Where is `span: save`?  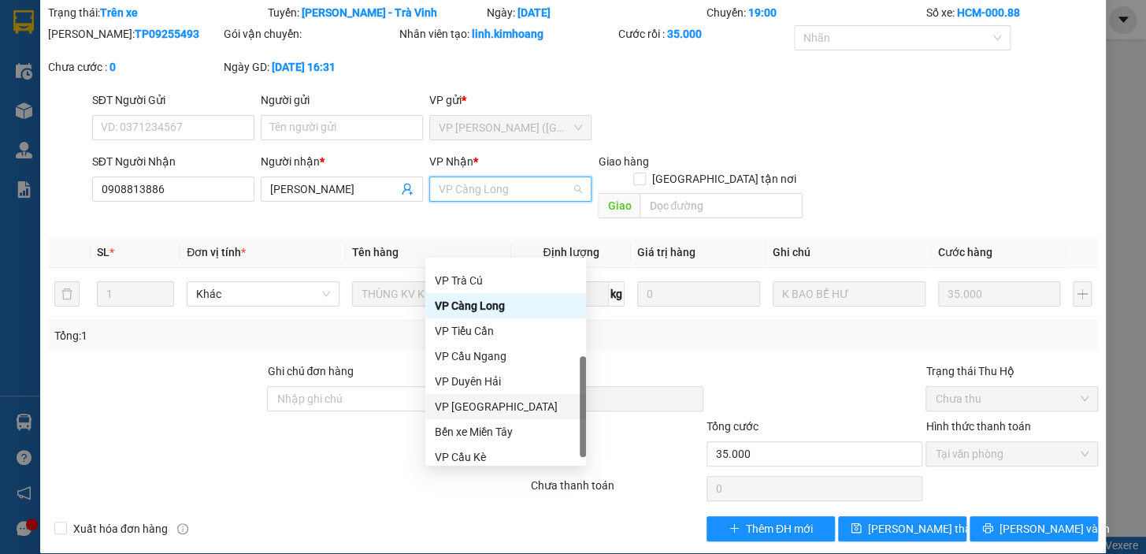
span: save is located at coordinates (856, 529).